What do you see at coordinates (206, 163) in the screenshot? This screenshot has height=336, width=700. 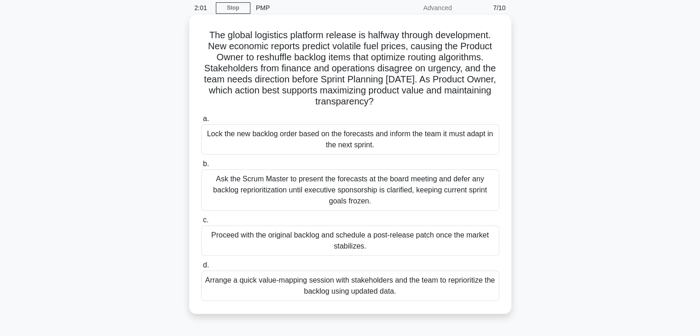 I see `span: b.` at bounding box center [206, 163].